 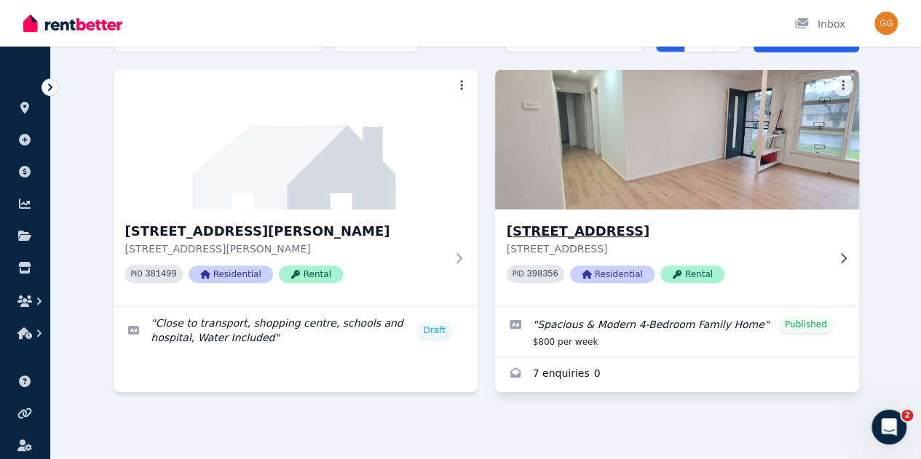 I want to click on a: Edit listing: Close to transport, shopping centre, schools and hospital, Water Included, so click(x=296, y=332).